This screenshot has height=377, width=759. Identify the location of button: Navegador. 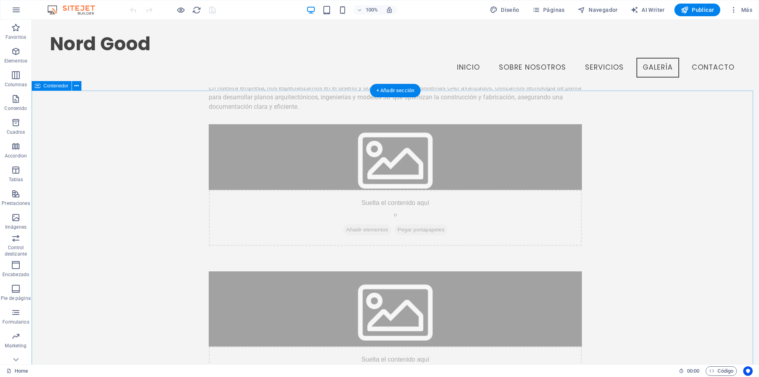
(598, 10).